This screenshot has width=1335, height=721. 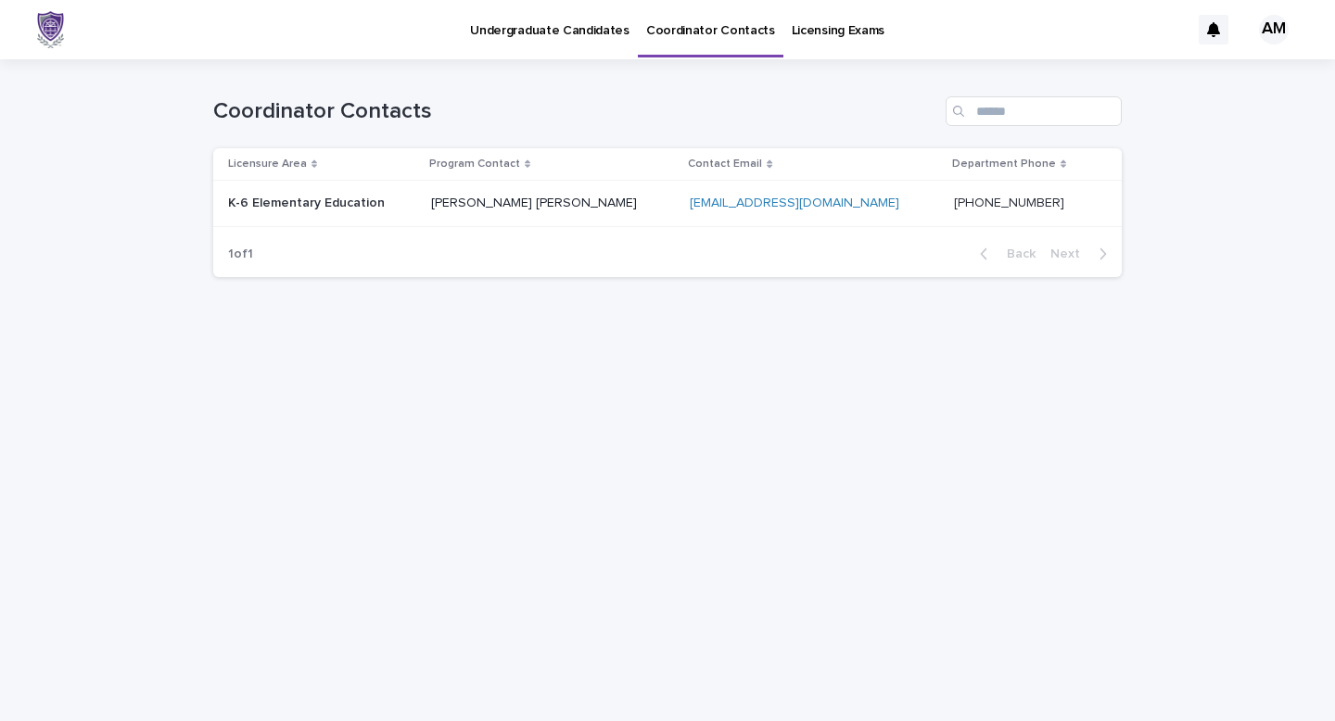 What do you see at coordinates (1034, 111) in the screenshot?
I see `input: Search` at bounding box center [1034, 111].